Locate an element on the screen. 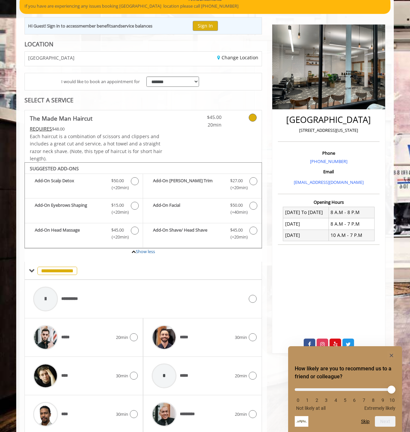 This screenshot has width=410, height=432. li: 0 is located at coordinates (298, 400).